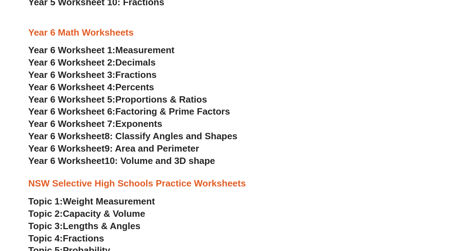  I want to click on span: Year 6 Worksheet 3:, so click(72, 75).